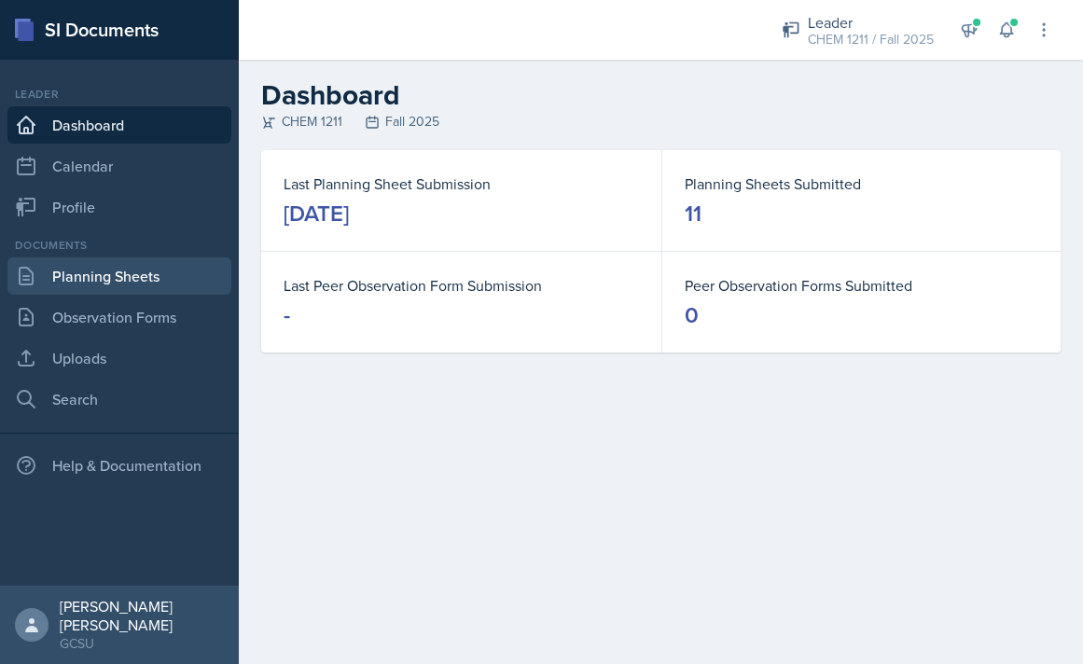  I want to click on div: CHEM 1211 Fall 2025, so click(661, 121).